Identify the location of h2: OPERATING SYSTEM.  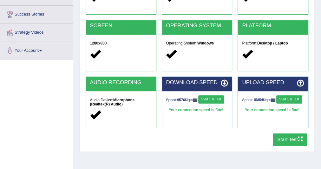
(197, 26).